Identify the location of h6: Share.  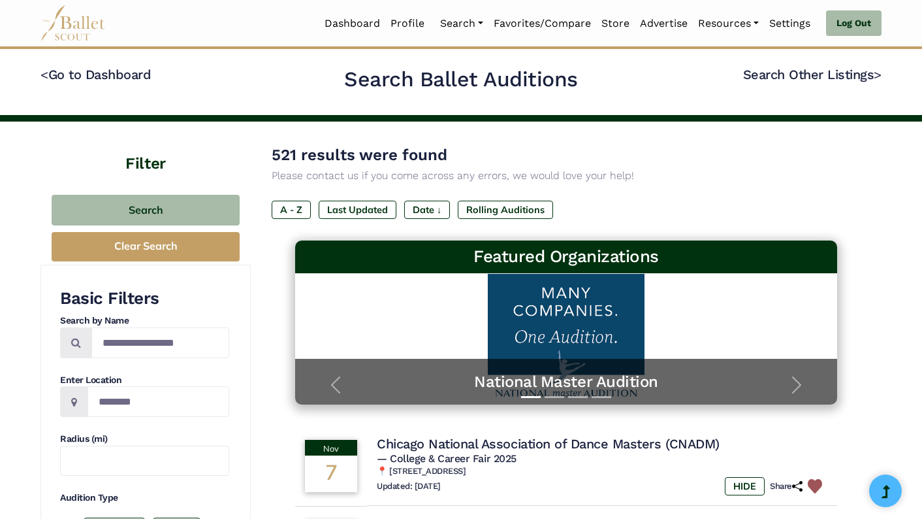
(786, 486).